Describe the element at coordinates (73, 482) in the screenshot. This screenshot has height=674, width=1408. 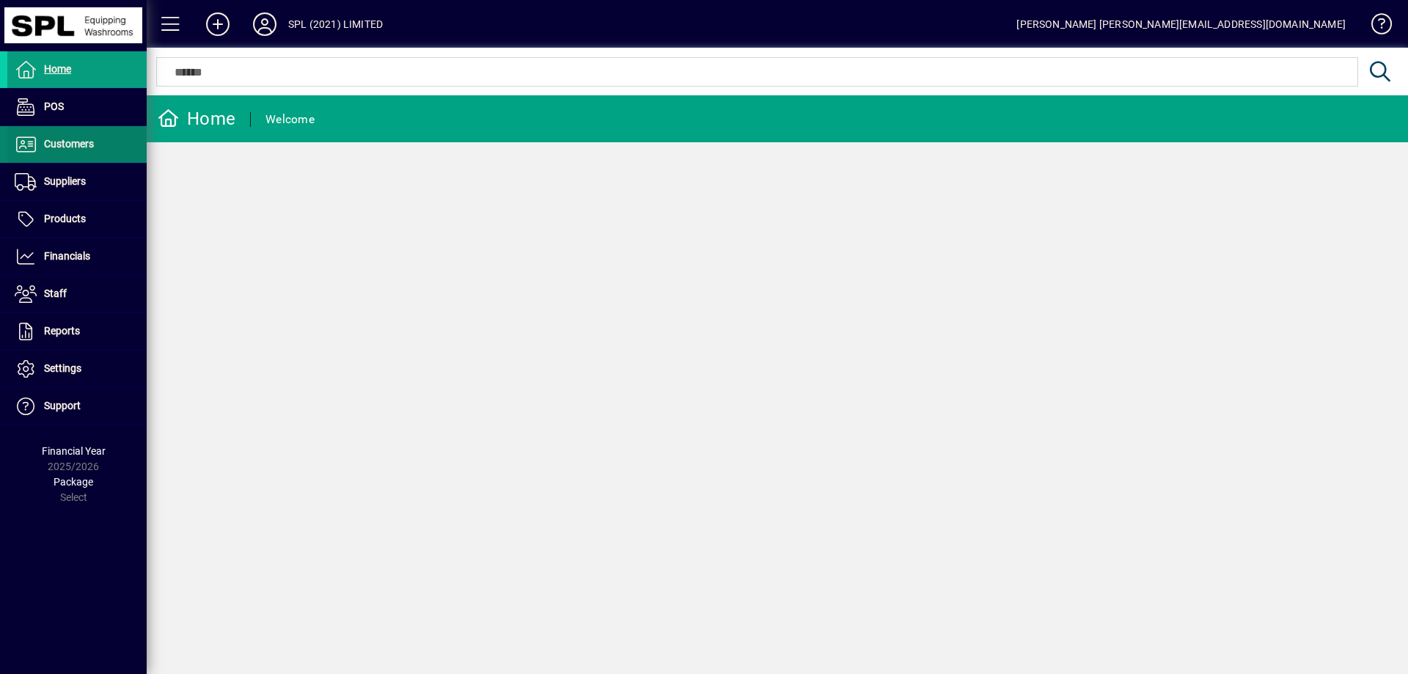
I see `span: Package` at that location.